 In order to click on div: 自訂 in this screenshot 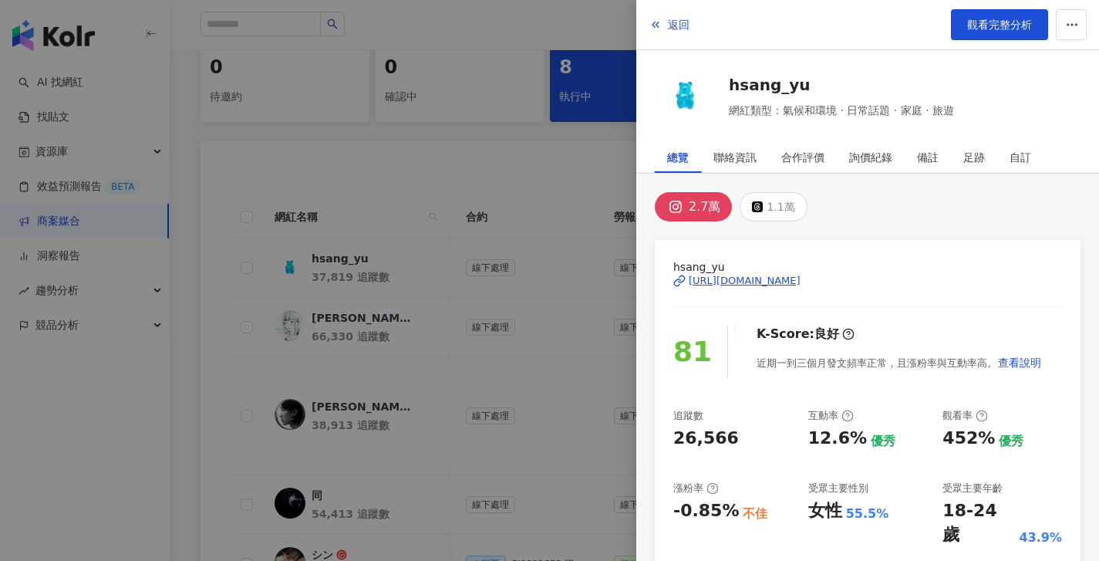, I will do `click(1020, 157)`.